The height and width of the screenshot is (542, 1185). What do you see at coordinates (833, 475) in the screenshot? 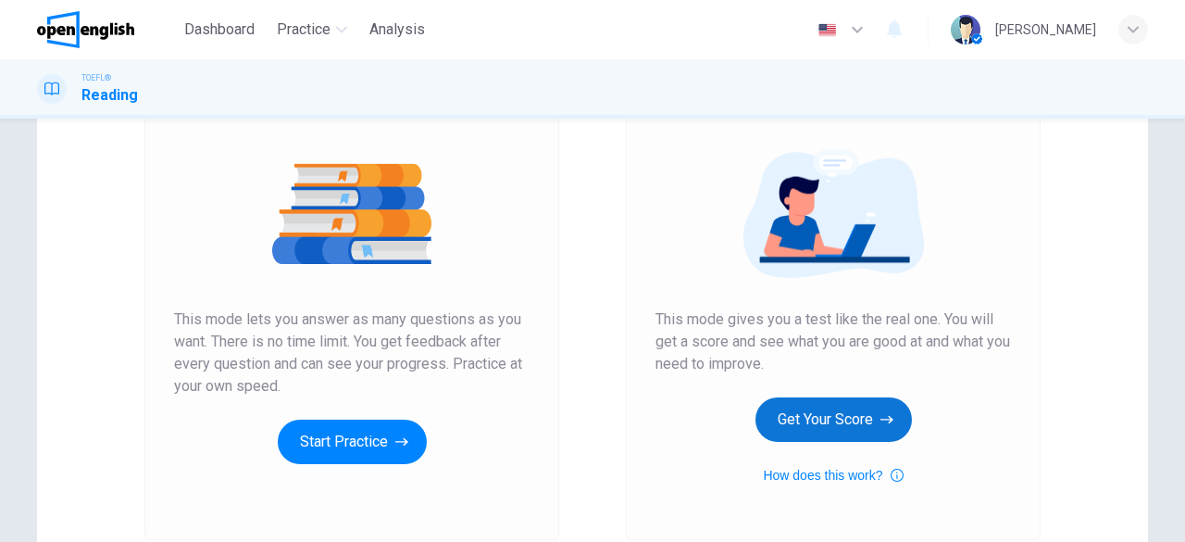
I see `button: How does this work?` at bounding box center [833, 475].